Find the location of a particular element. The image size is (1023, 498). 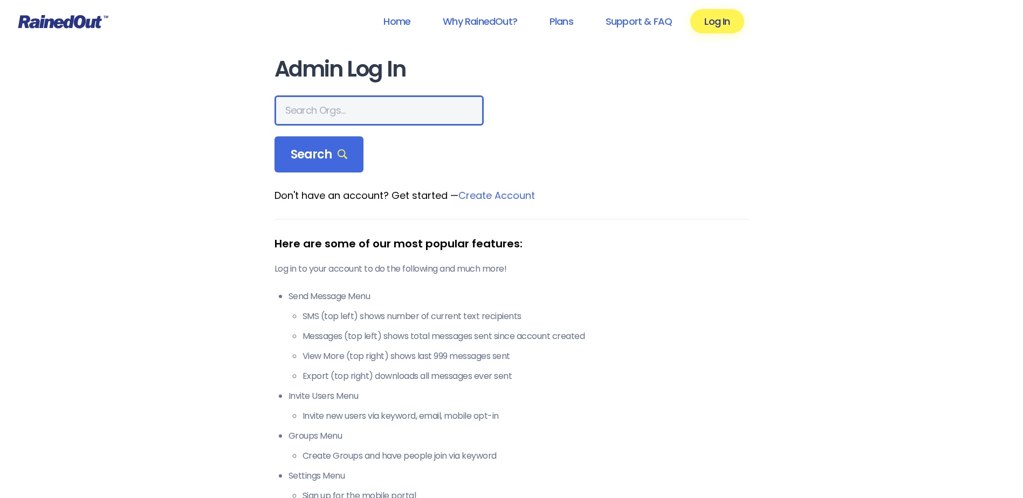

li: Messages (top left) shows total messages sent since account created is located at coordinates (526, 337).